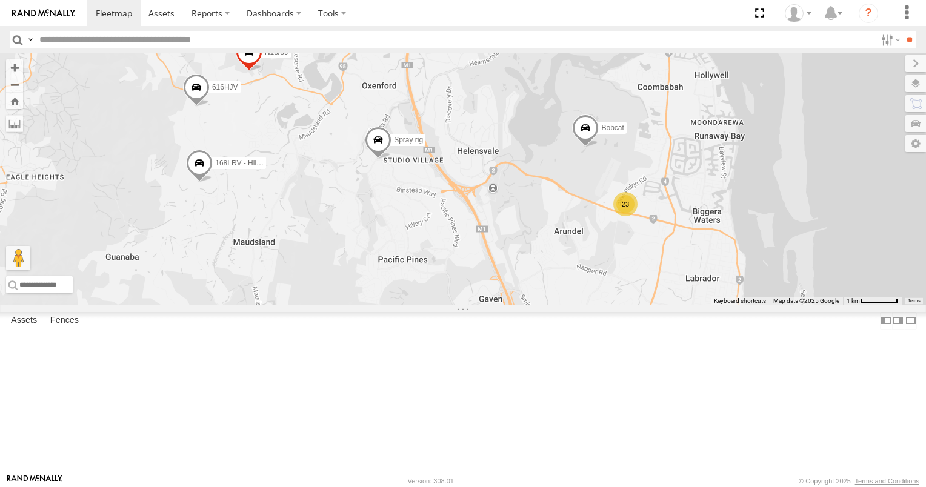  Describe the element at coordinates (44, 13) in the screenshot. I see `img: rand-logo.svg` at that location.